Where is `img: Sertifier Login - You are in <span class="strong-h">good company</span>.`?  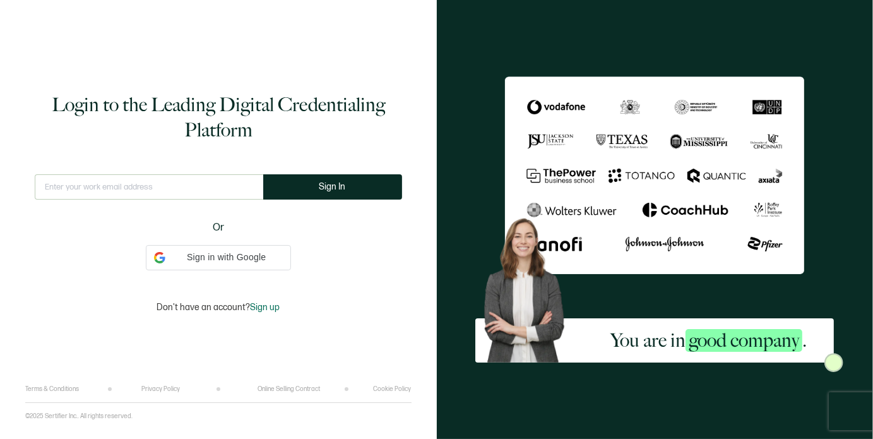 img: Sertifier Login - You are in <span class="strong-h">good company</span>. is located at coordinates (655, 175).